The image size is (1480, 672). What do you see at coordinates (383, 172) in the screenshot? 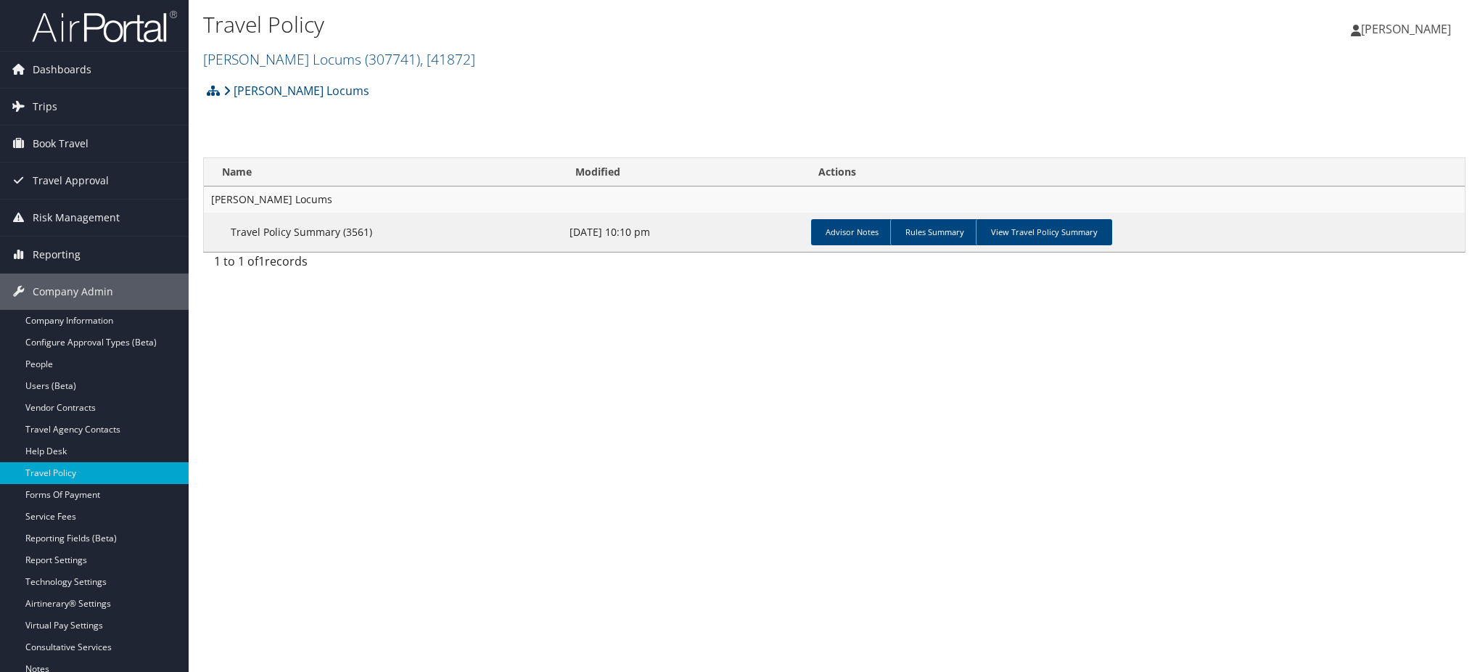
I see `th: Name: activate to sort column ascending` at bounding box center [383, 172].